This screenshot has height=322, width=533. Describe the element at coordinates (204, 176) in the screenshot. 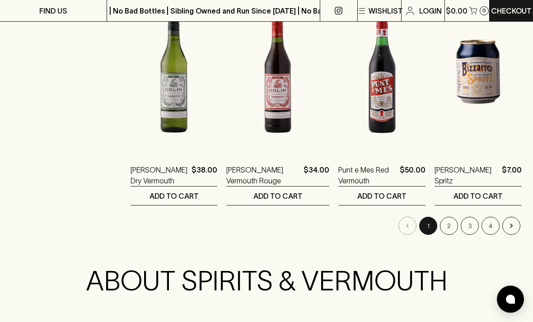

I see `p: $38.00` at that location.